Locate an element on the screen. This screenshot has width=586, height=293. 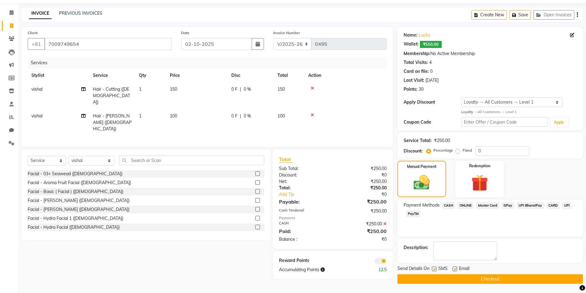
button: Checkout is located at coordinates (490, 279).